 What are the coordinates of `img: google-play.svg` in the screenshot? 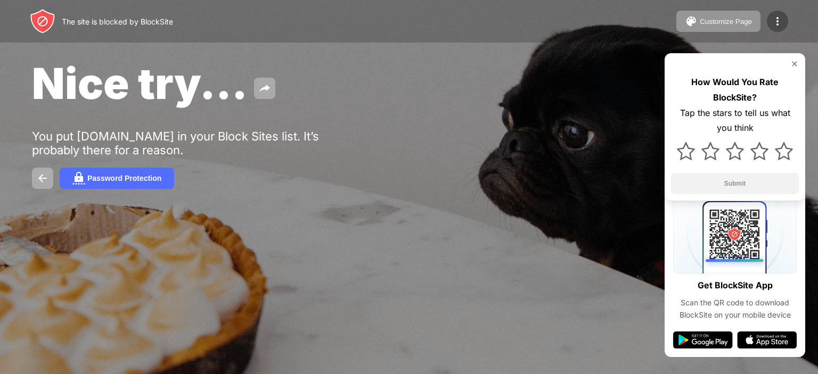 It's located at (703, 340).